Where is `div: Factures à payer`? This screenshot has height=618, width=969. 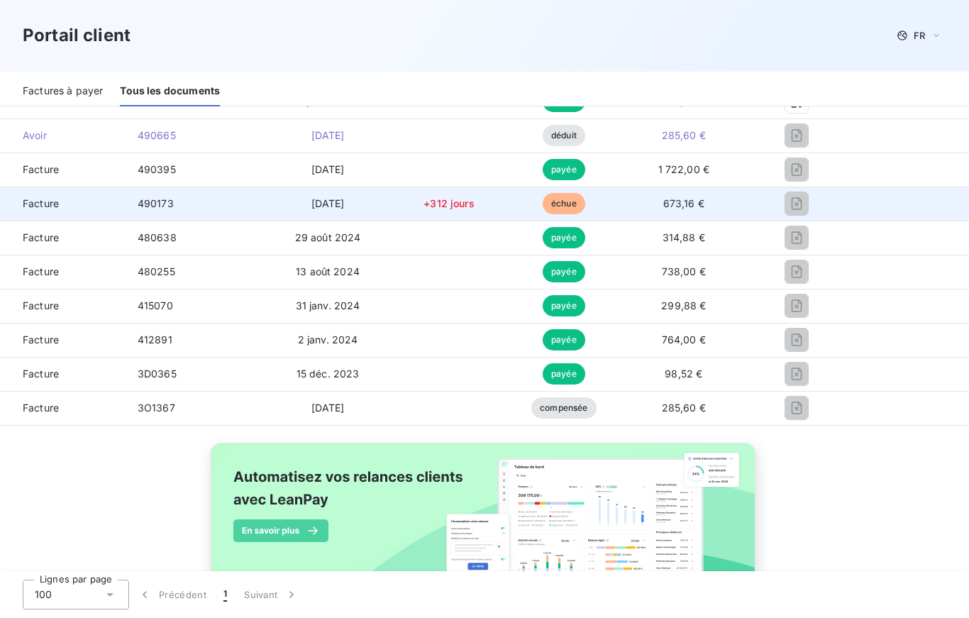
div: Factures à payer is located at coordinates (62, 92).